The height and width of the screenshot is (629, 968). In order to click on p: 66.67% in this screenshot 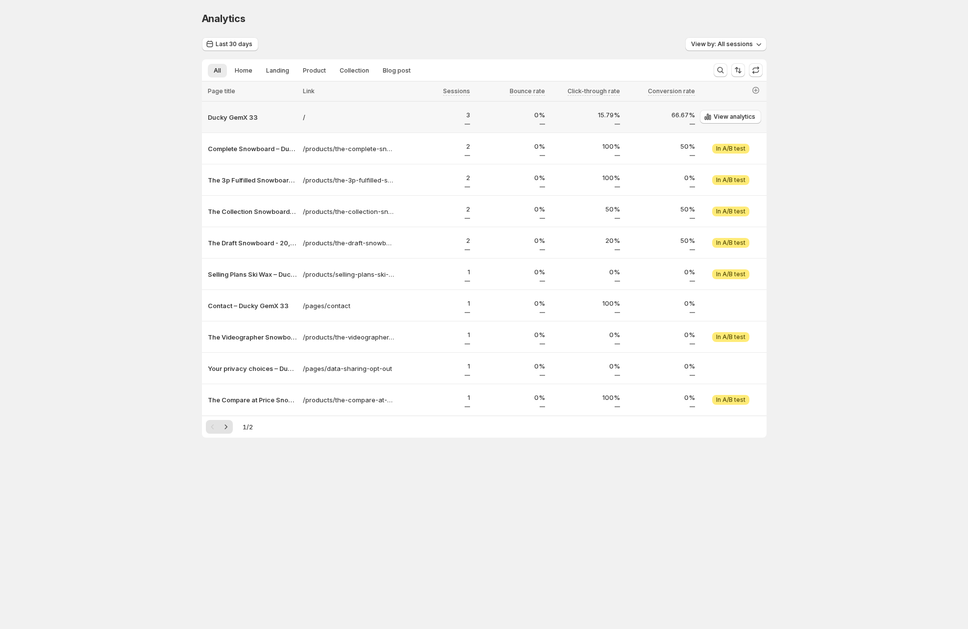, I will do `click(660, 115)`.